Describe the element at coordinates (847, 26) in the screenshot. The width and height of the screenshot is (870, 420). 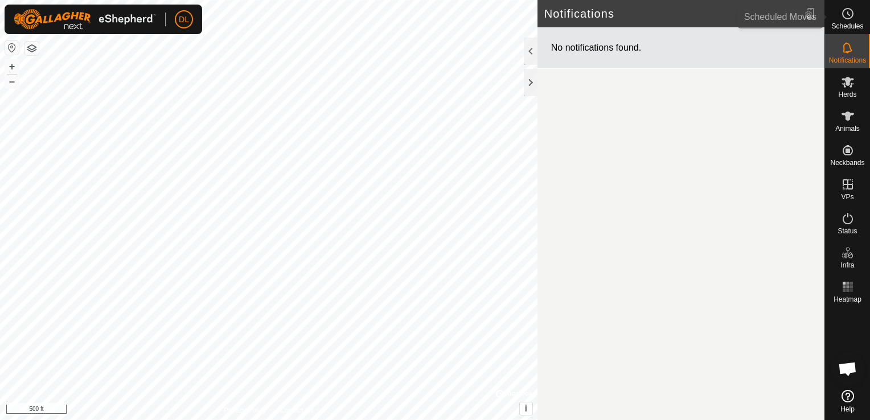
I see `span: Schedules` at that location.